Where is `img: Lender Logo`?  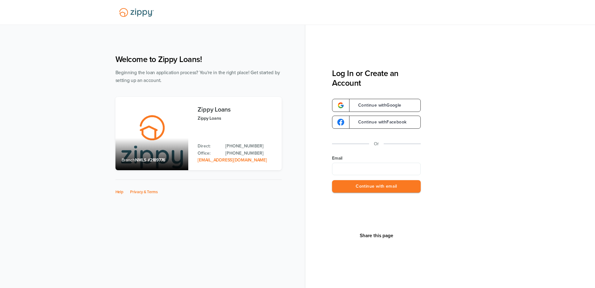
img: Lender Logo is located at coordinates (136, 12).